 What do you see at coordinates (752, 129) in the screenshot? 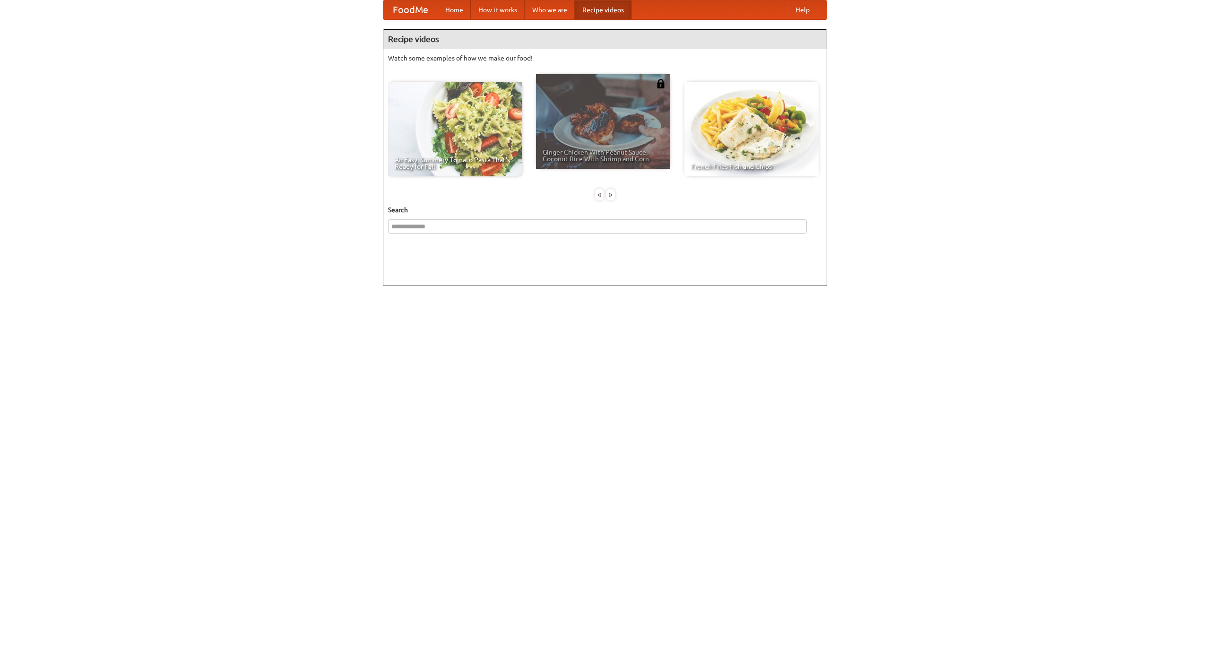
I see `a: French Fries Fish and Chips` at bounding box center [752, 129].